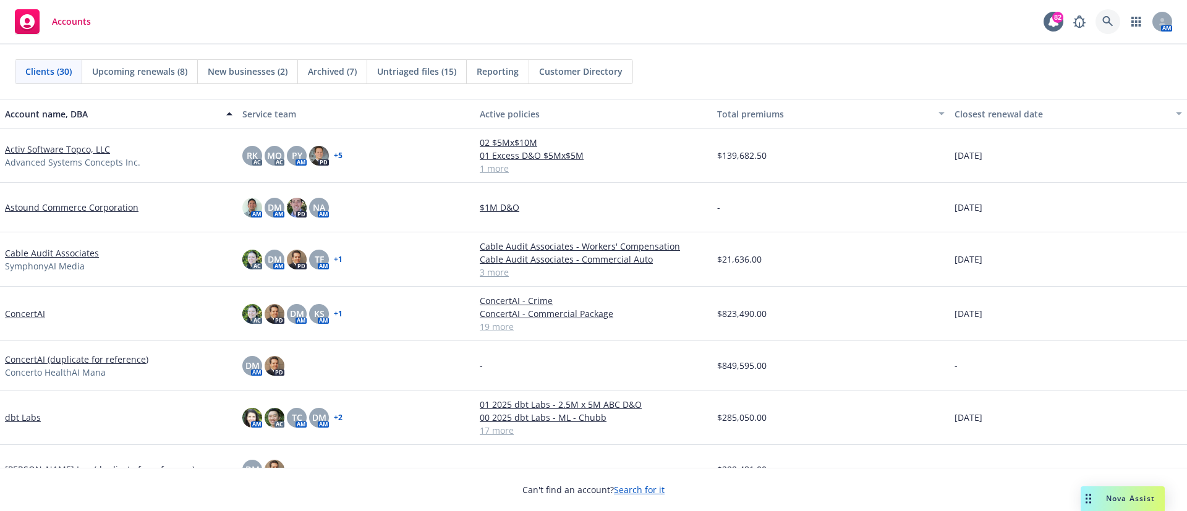 The image size is (1187, 511). What do you see at coordinates (593, 207) in the screenshot?
I see `a: $1M D&O` at bounding box center [593, 207].